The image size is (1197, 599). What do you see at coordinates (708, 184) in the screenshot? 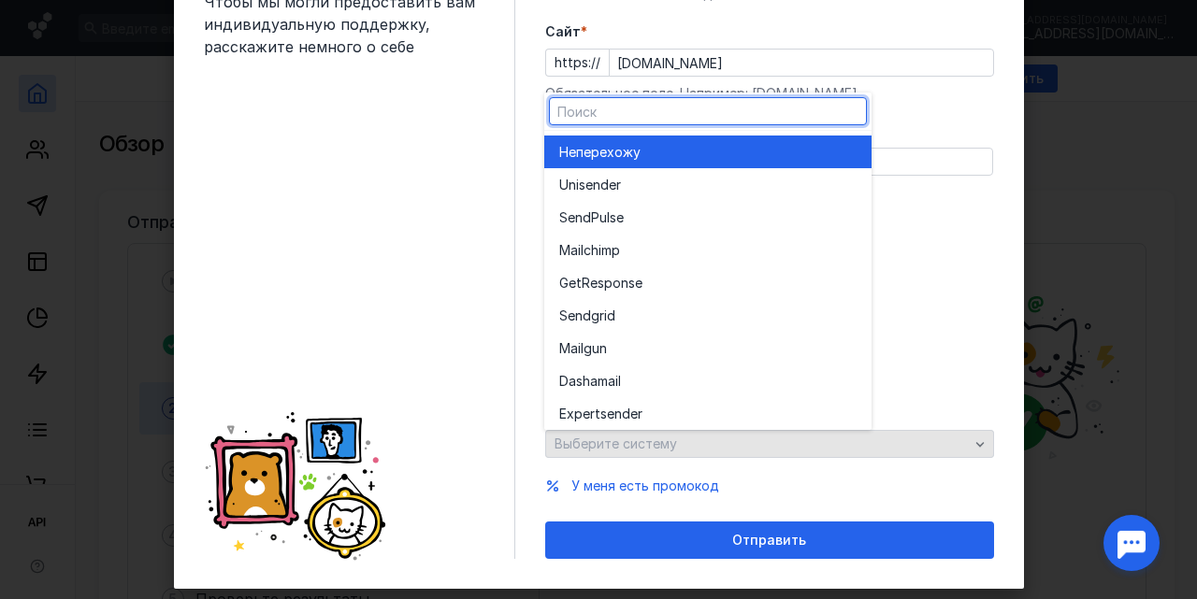
I see `button: Unisender` at bounding box center [708, 184].